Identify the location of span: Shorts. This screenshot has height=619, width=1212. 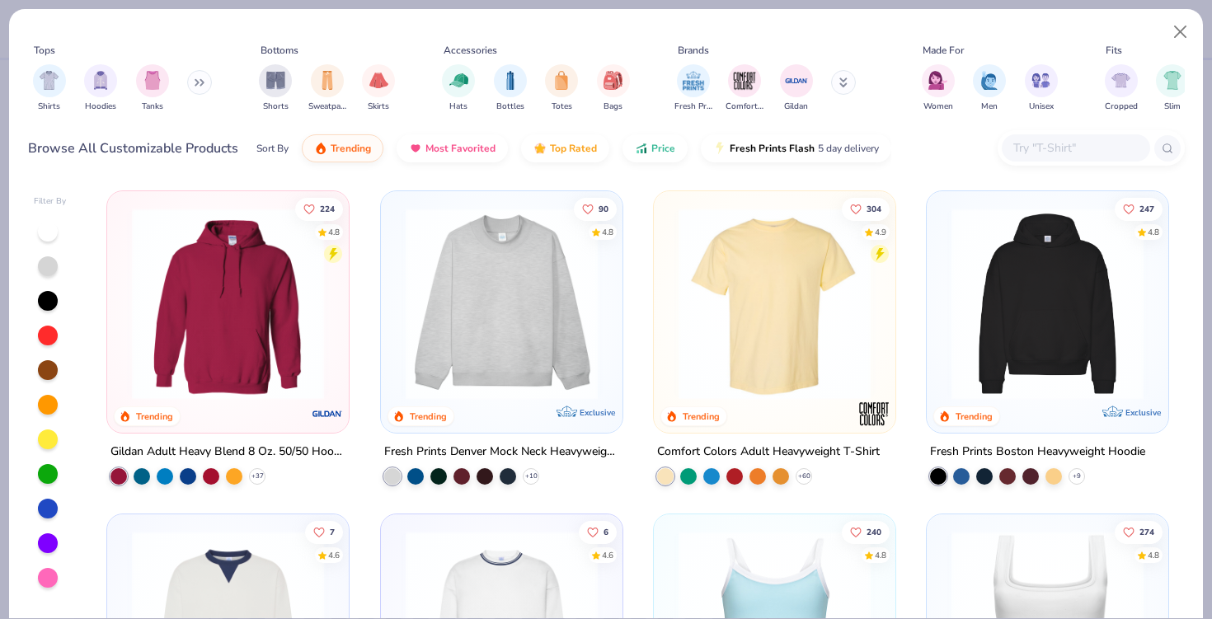
(275, 106).